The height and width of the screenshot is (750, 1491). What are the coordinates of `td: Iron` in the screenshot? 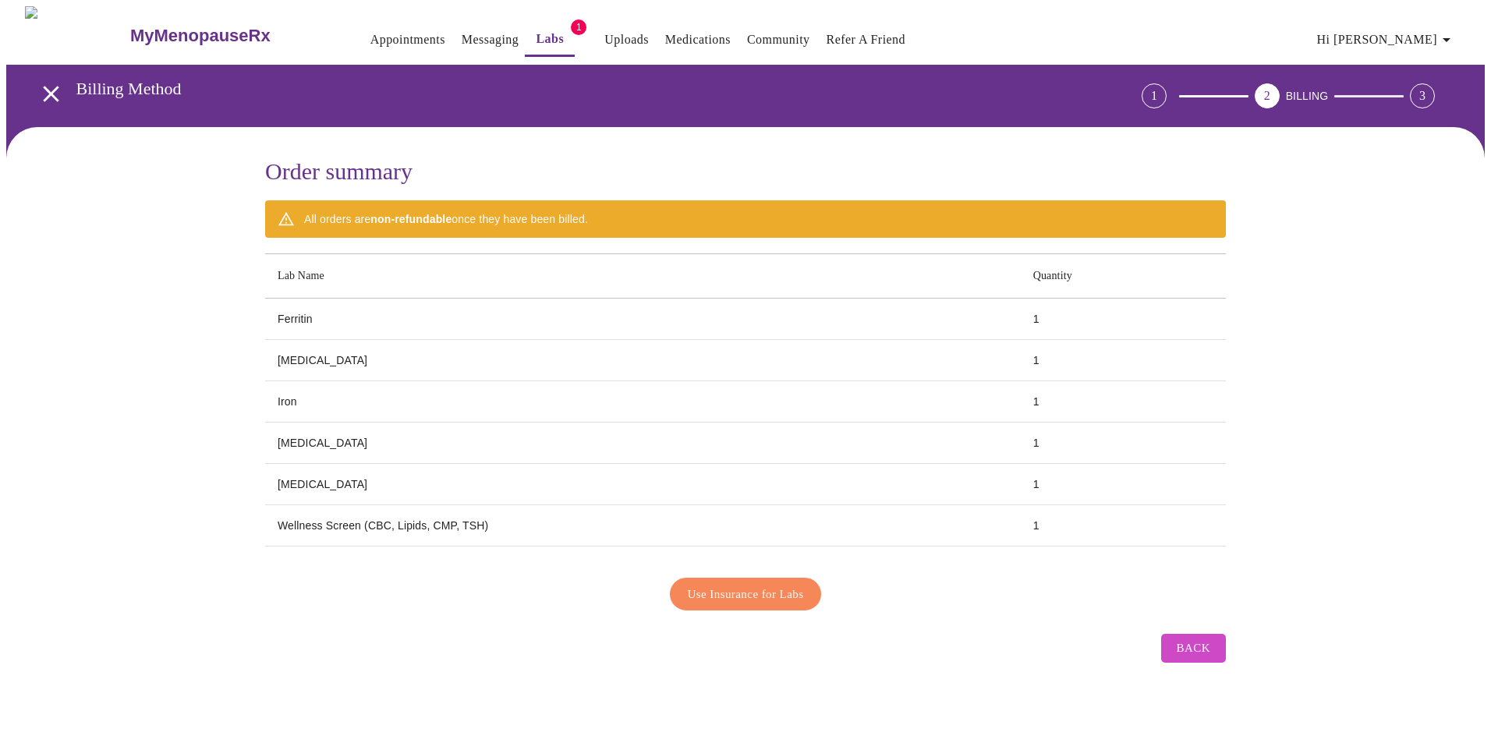 It's located at (642, 402).